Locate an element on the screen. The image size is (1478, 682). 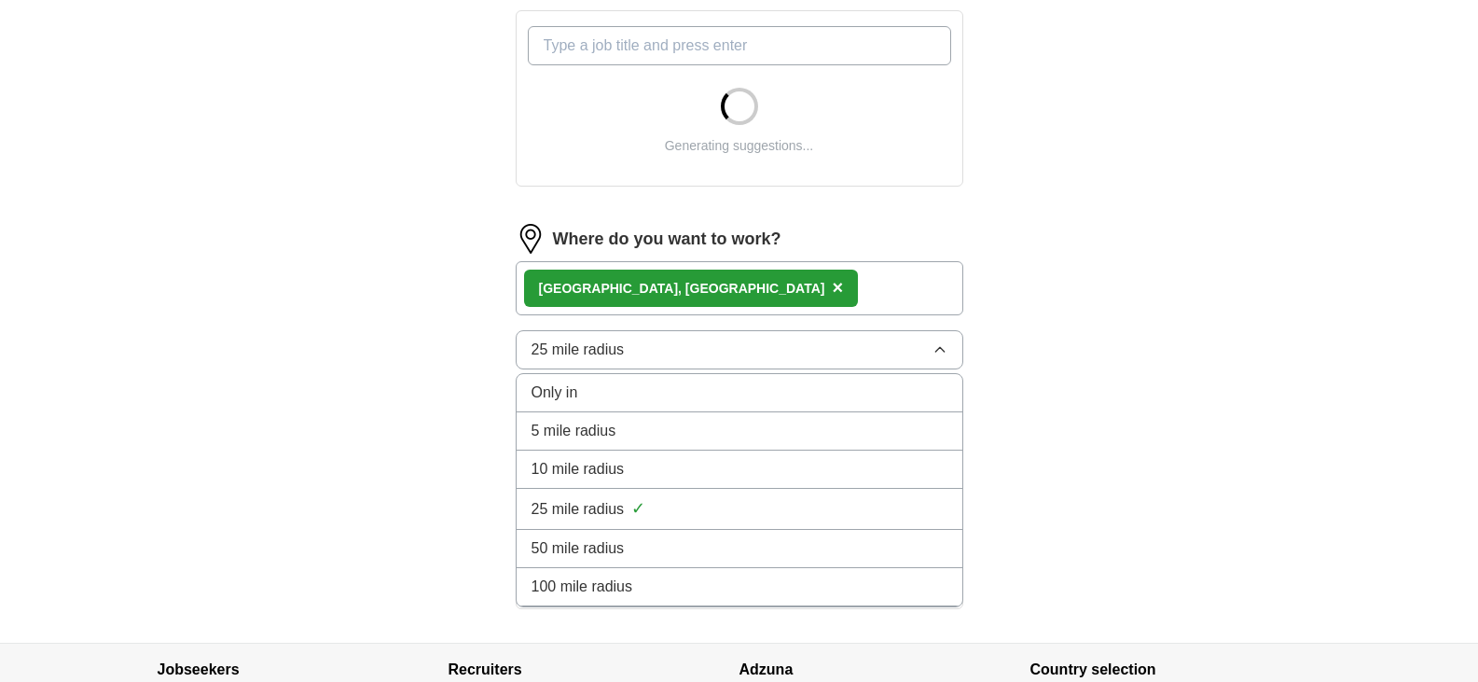
input: Type a job title and press enter is located at coordinates (739, 46).